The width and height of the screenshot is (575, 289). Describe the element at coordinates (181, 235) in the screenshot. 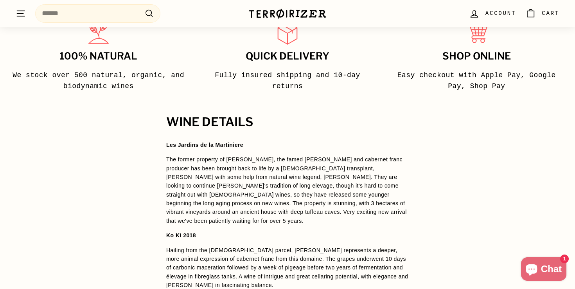

I see `span: Ko Ki 2018` at that location.